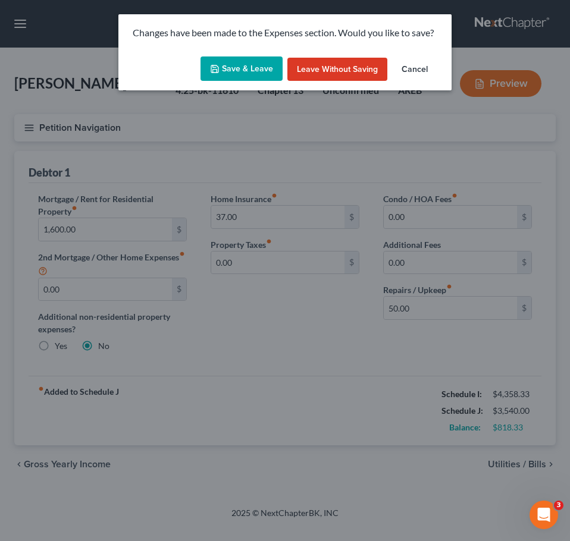 The image size is (570, 541). I want to click on button: Save & Leave, so click(242, 69).